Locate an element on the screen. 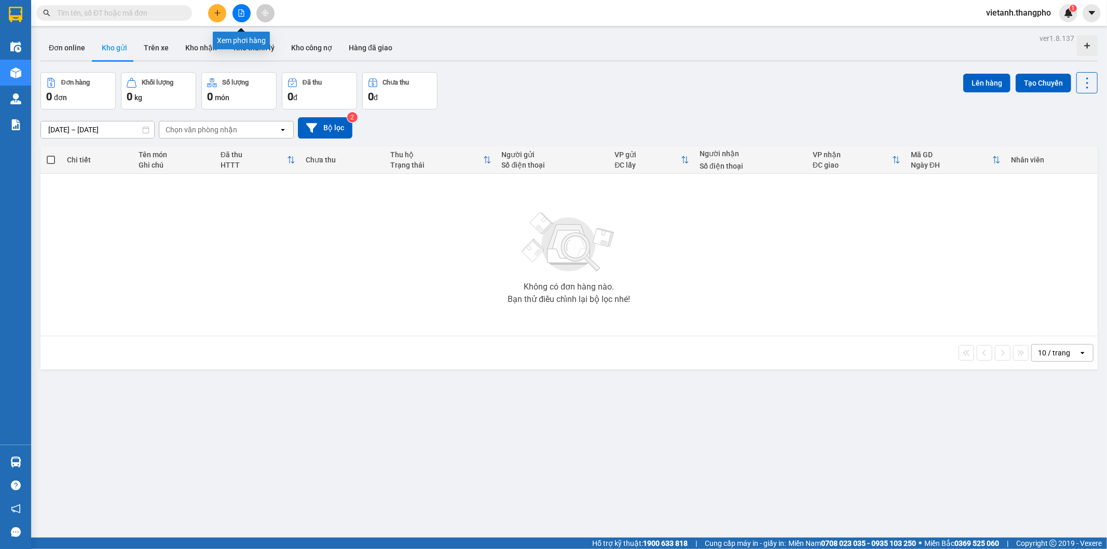 This screenshot has width=1107, height=549. button: file-add is located at coordinates (241, 13).